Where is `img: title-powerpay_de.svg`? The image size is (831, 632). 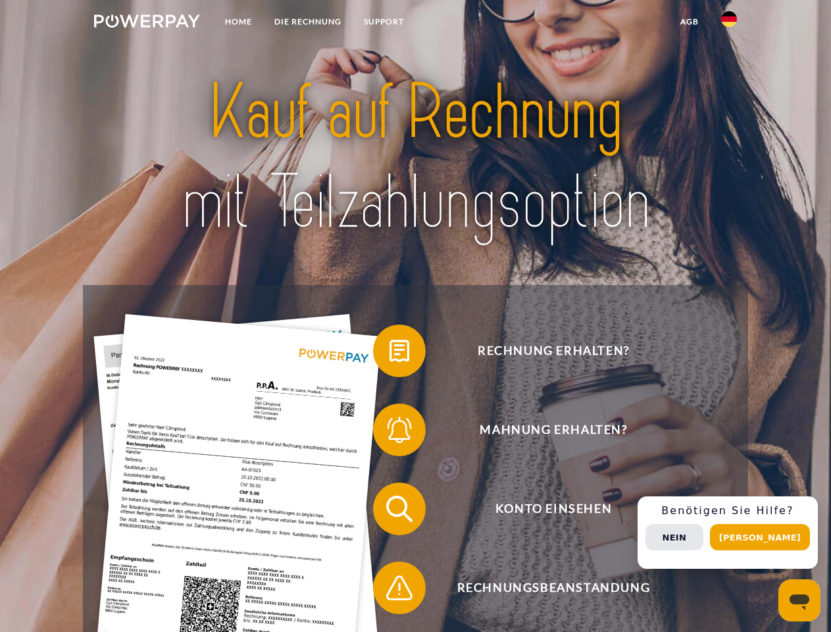 img: title-powerpay_de.svg is located at coordinates (415, 157).